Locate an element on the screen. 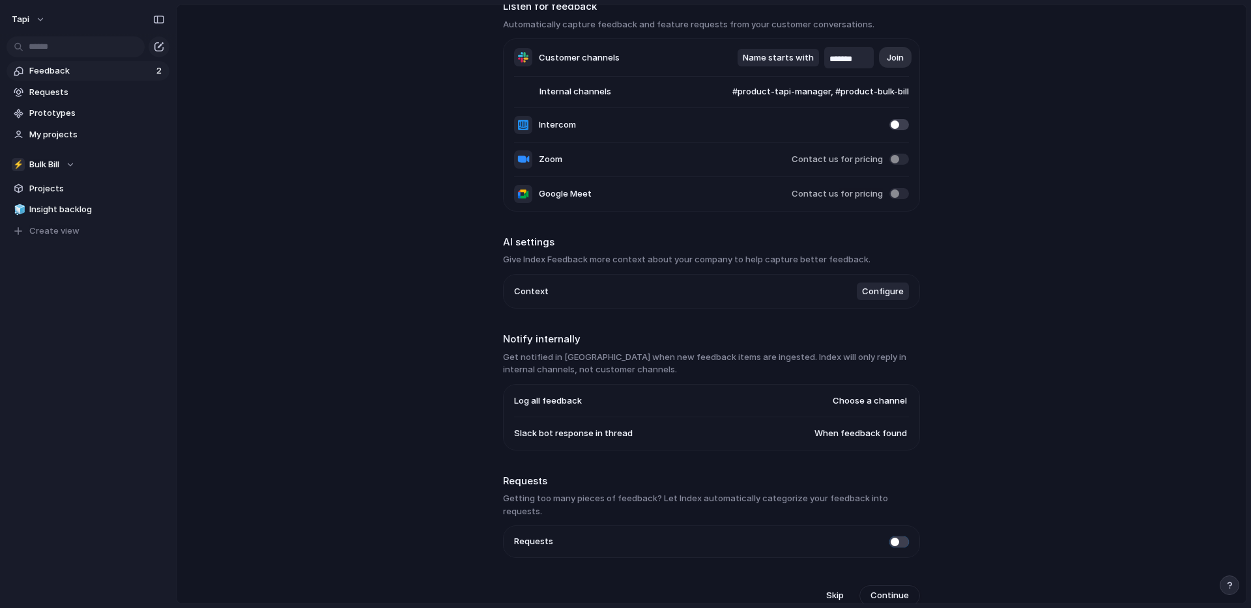 Image resolution: width=1251 pixels, height=608 pixels. h3: Give Index Feedback more context about your company to help capture better feedback. is located at coordinates (711, 260).